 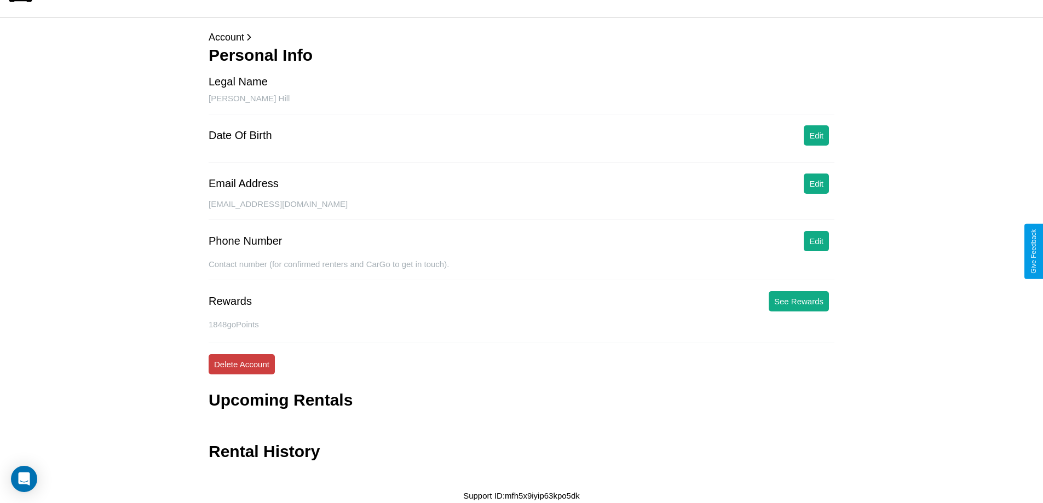 What do you see at coordinates (799, 301) in the screenshot?
I see `button: See Rewards` at bounding box center [799, 301].